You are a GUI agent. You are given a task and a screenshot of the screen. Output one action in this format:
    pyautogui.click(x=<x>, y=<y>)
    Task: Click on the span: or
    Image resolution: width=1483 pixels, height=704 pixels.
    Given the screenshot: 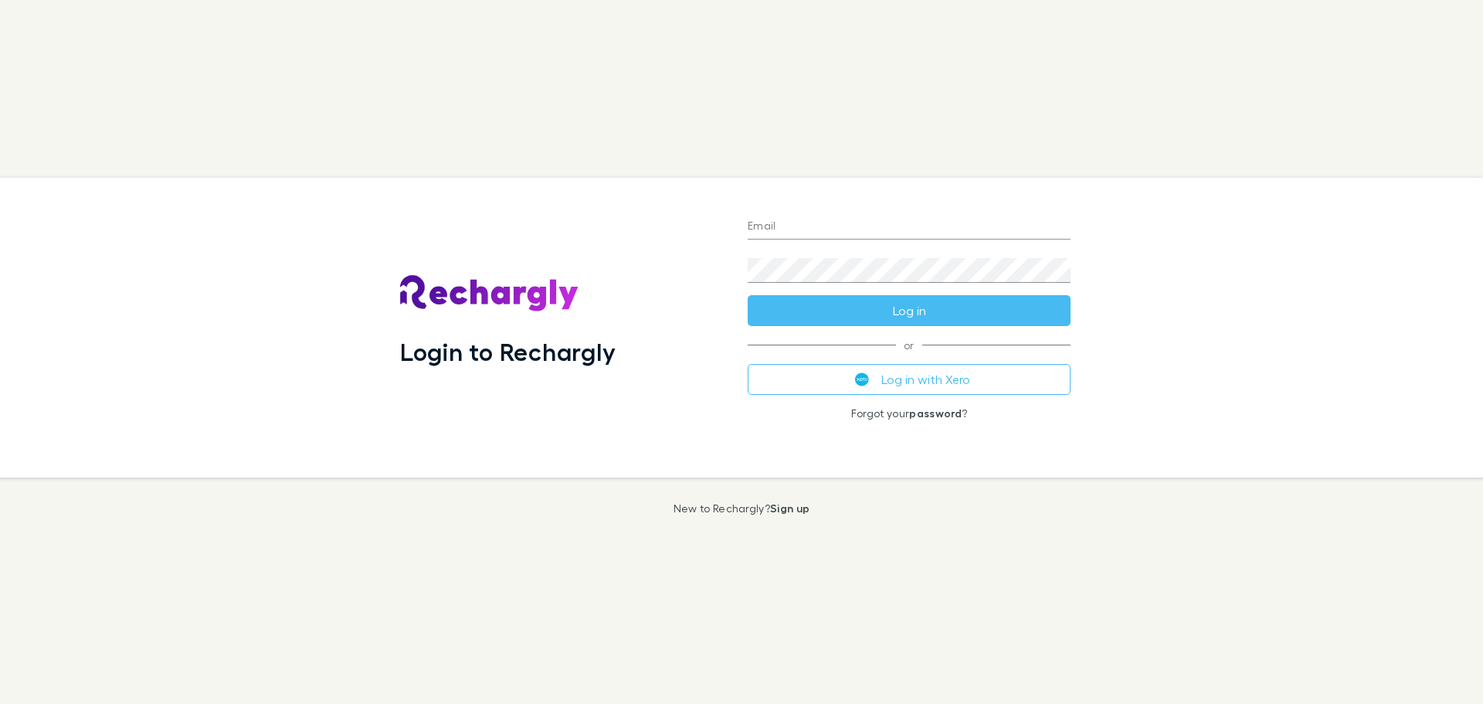 What is the action you would take?
    pyautogui.click(x=909, y=345)
    